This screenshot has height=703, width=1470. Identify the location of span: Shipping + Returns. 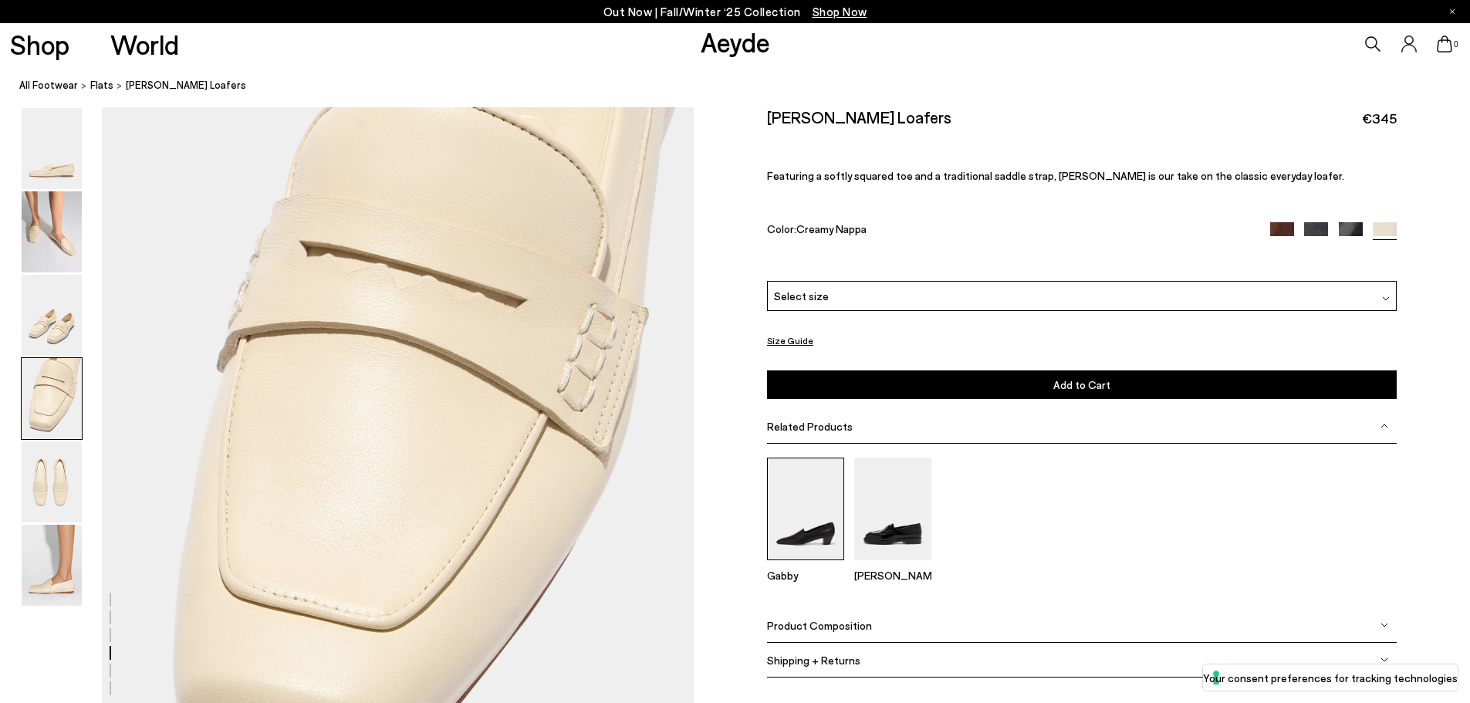
(814, 660).